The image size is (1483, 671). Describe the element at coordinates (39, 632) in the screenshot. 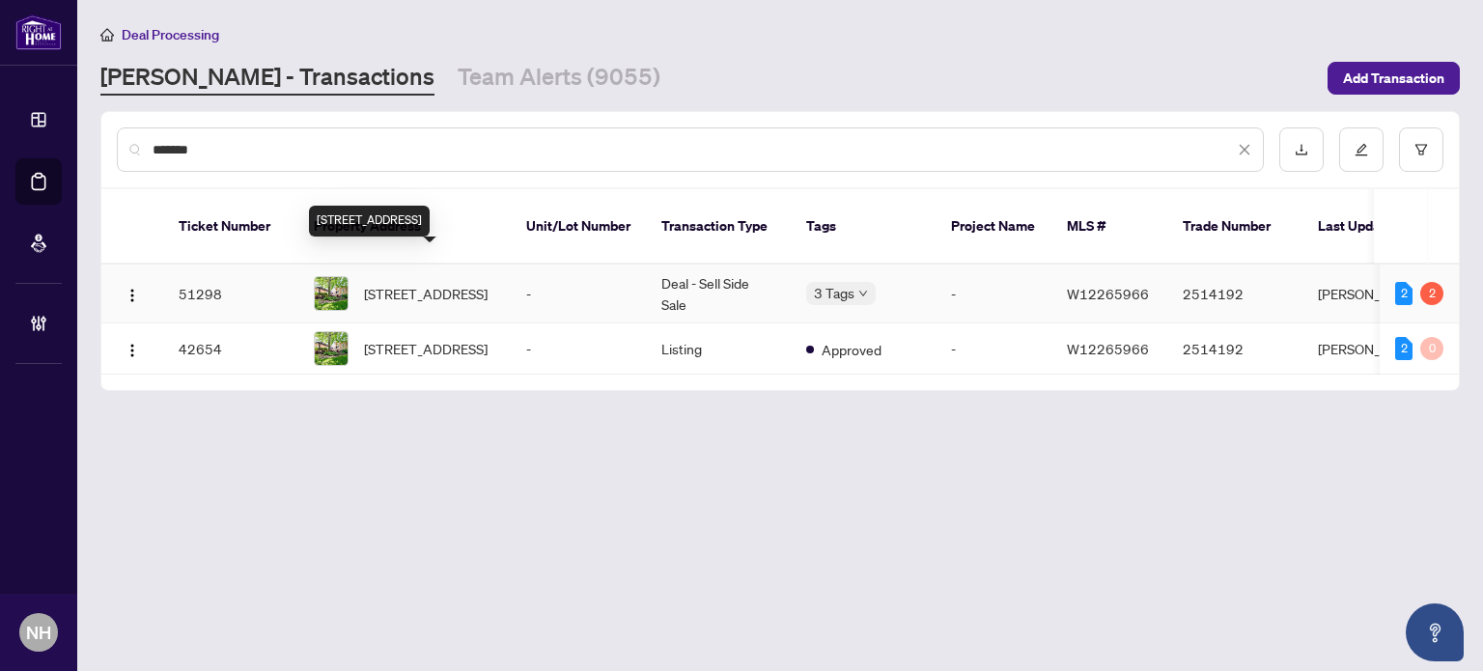

I see `span: NH` at that location.